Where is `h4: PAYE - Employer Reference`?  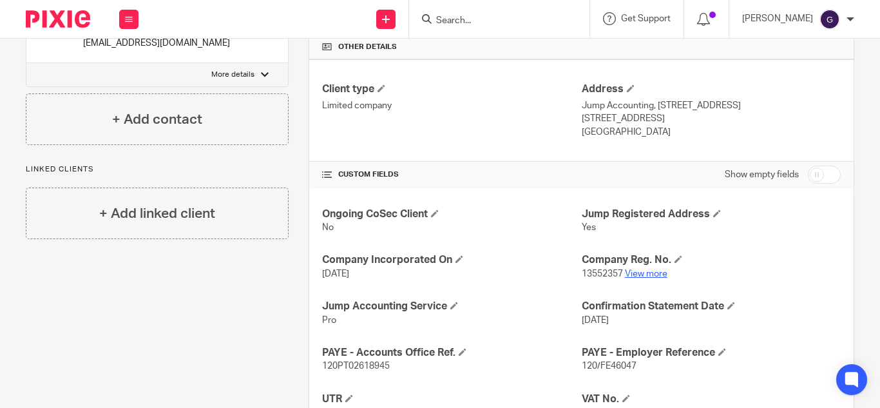
h4: PAYE - Employer Reference is located at coordinates (711, 352).